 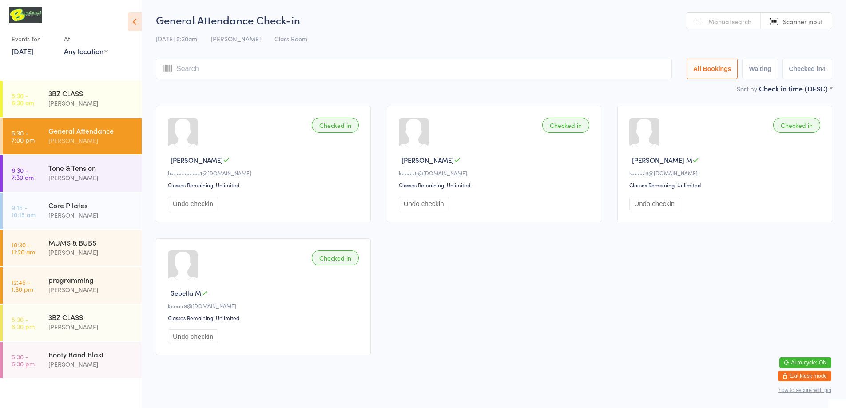 What do you see at coordinates (23, 174) in the screenshot?
I see `time: 6:30 - 7:30 am` at bounding box center [23, 174].